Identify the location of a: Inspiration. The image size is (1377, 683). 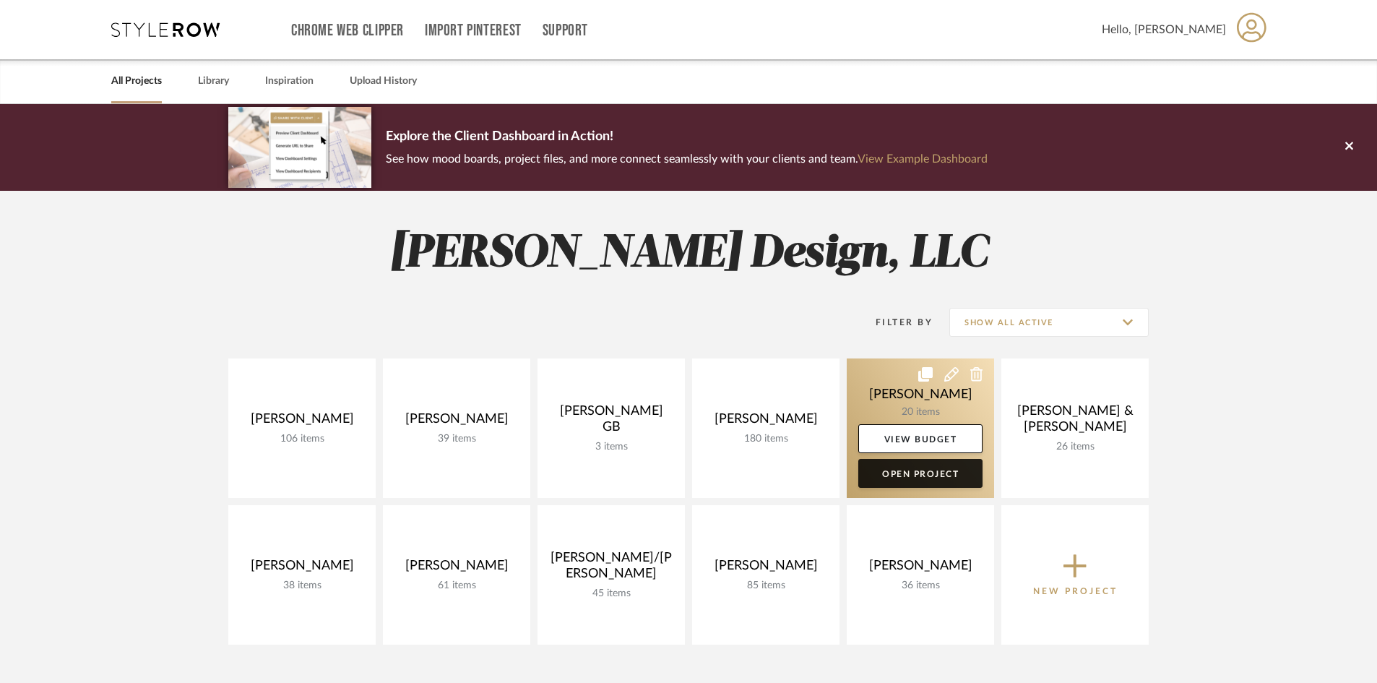
(289, 81).